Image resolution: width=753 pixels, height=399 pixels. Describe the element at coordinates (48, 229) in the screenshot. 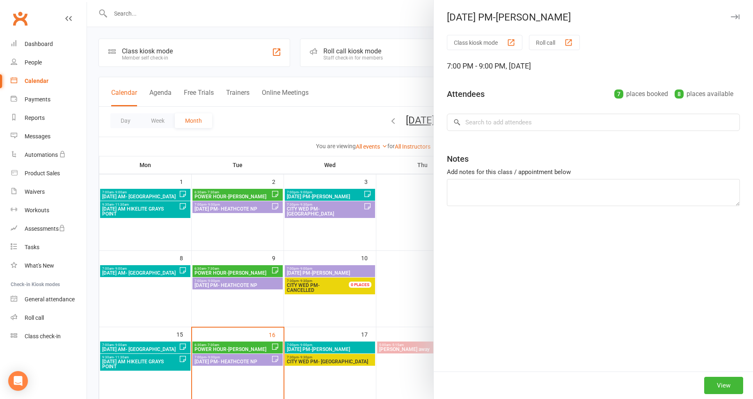

I see `a: Assessments` at that location.